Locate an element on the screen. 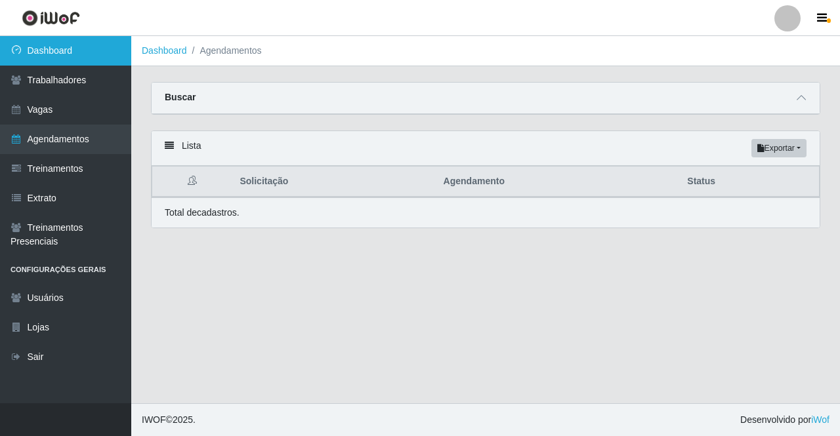 The height and width of the screenshot is (436, 840). span: IWOF is located at coordinates (153, 420).